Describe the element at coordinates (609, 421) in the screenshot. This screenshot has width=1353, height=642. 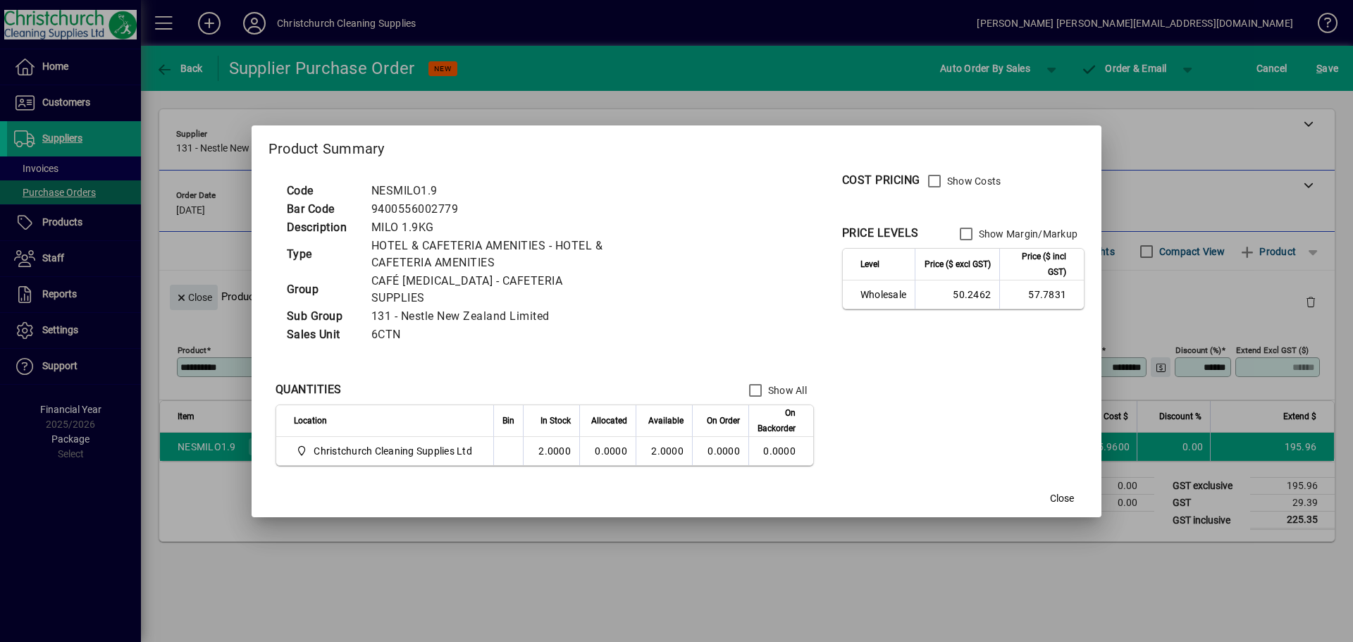
I see `span: Allocated` at that location.